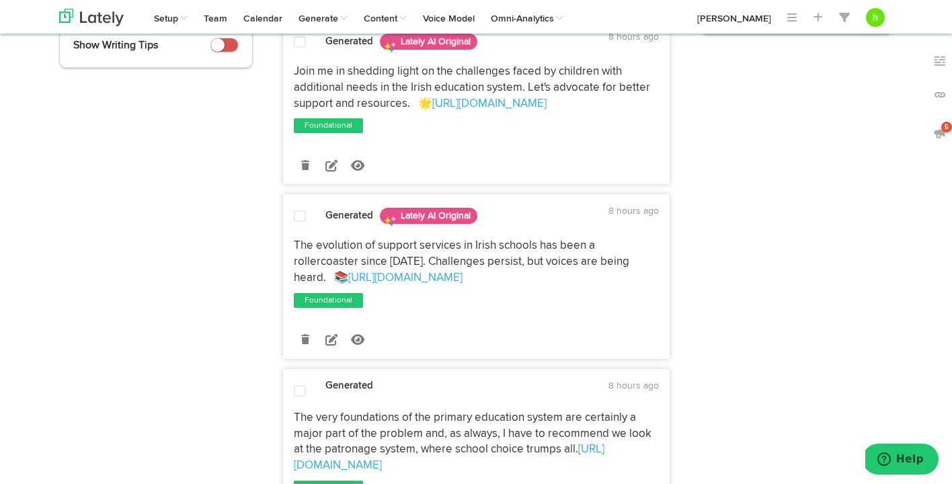 Image resolution: width=952 pixels, height=484 pixels. Describe the element at coordinates (91, 17) in the screenshot. I see `img: logo_lately_bg_light.svg` at that location.